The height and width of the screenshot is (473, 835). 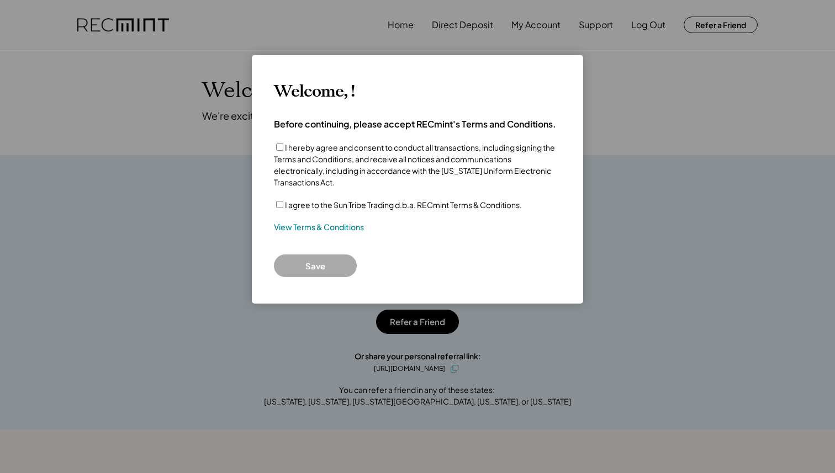 What do you see at coordinates (315, 266) in the screenshot?
I see `button: Save` at bounding box center [315, 266].